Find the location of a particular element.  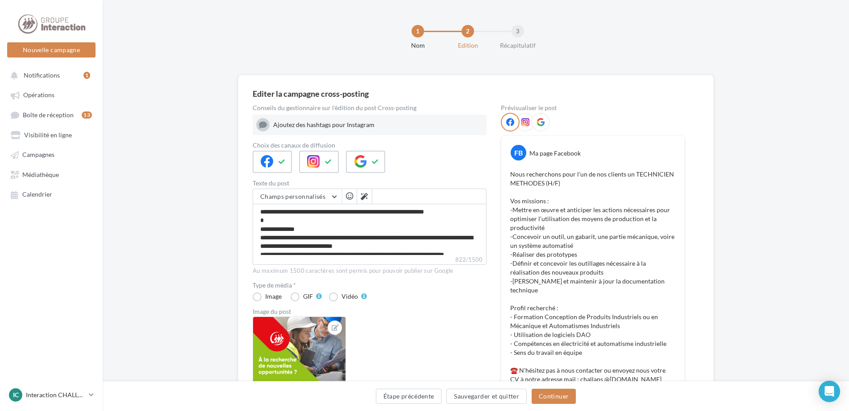

div: Ajoutez des hashtags pour Instagram is located at coordinates (378, 125).